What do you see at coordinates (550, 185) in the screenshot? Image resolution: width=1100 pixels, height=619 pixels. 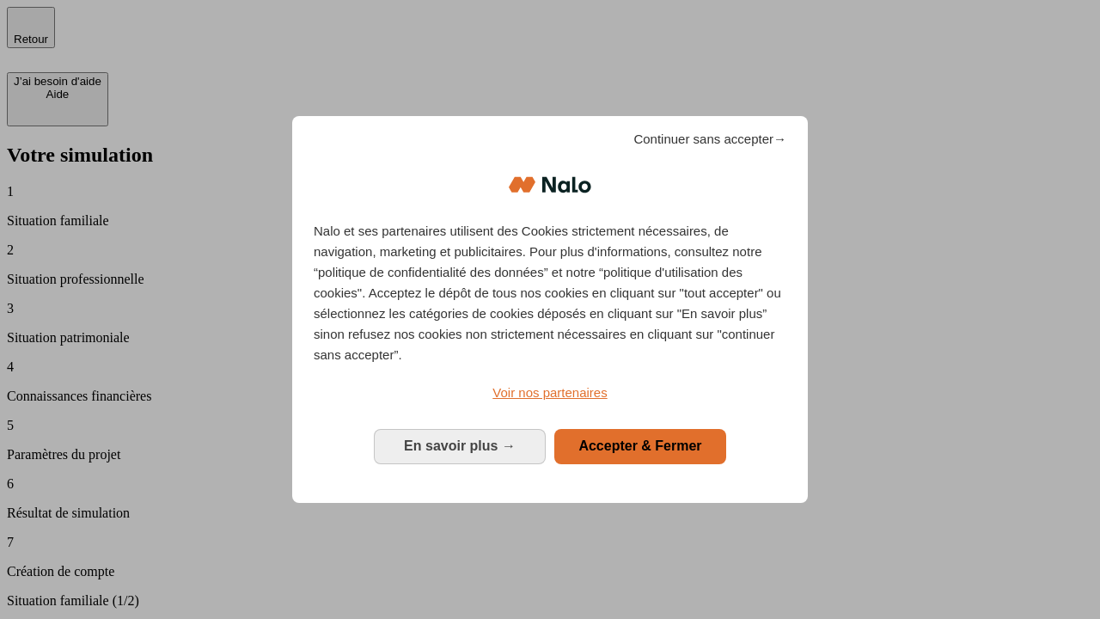 I see `img: Logo` at bounding box center [550, 185].